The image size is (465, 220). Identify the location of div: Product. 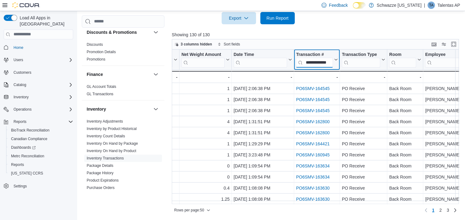
(115, 54).